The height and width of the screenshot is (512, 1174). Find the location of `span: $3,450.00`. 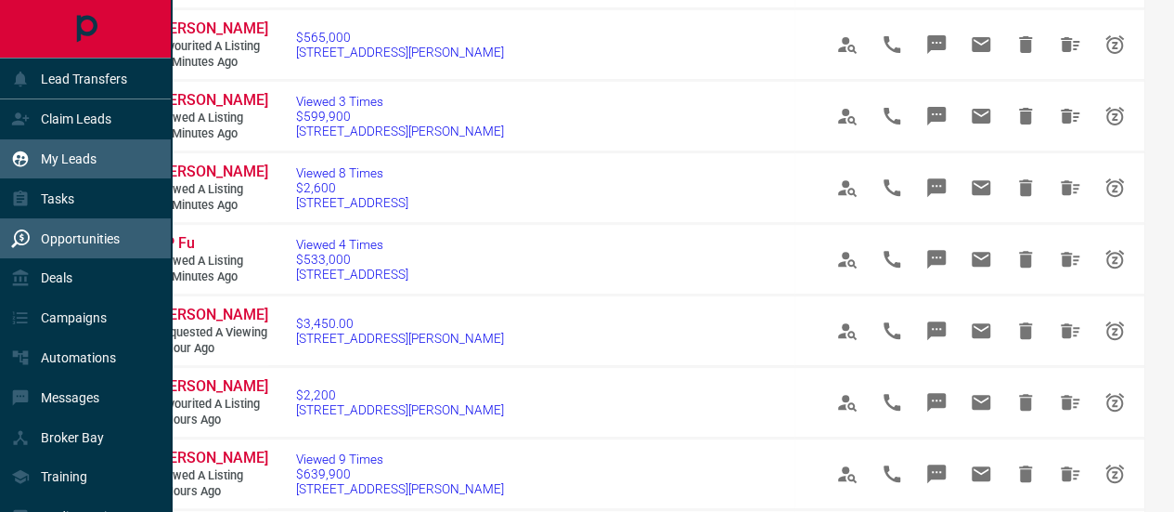

span: $3,450.00 is located at coordinates (400, 323).